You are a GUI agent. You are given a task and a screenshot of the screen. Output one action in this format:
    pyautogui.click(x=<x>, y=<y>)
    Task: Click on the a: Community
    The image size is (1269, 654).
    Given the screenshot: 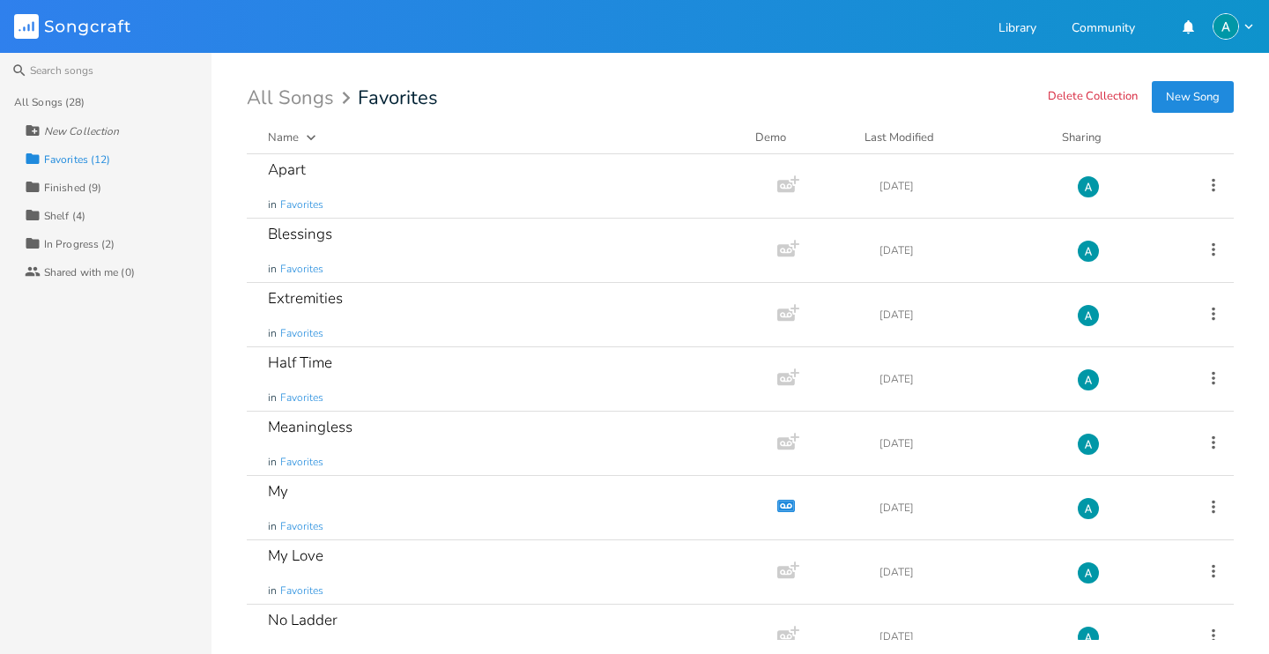 What is the action you would take?
    pyautogui.click(x=1104, y=29)
    